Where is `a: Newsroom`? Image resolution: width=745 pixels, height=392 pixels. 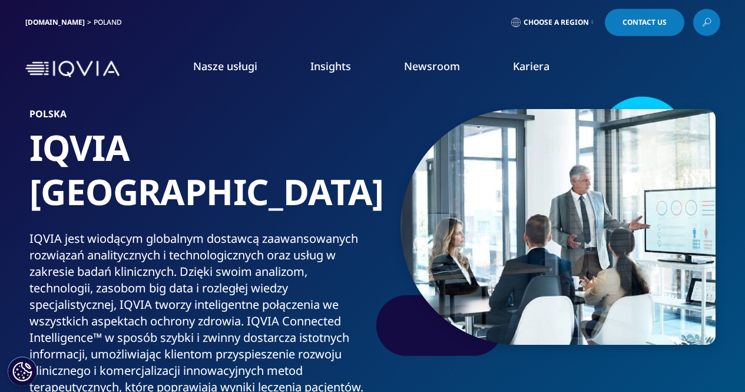
a: Newsroom is located at coordinates (432, 66).